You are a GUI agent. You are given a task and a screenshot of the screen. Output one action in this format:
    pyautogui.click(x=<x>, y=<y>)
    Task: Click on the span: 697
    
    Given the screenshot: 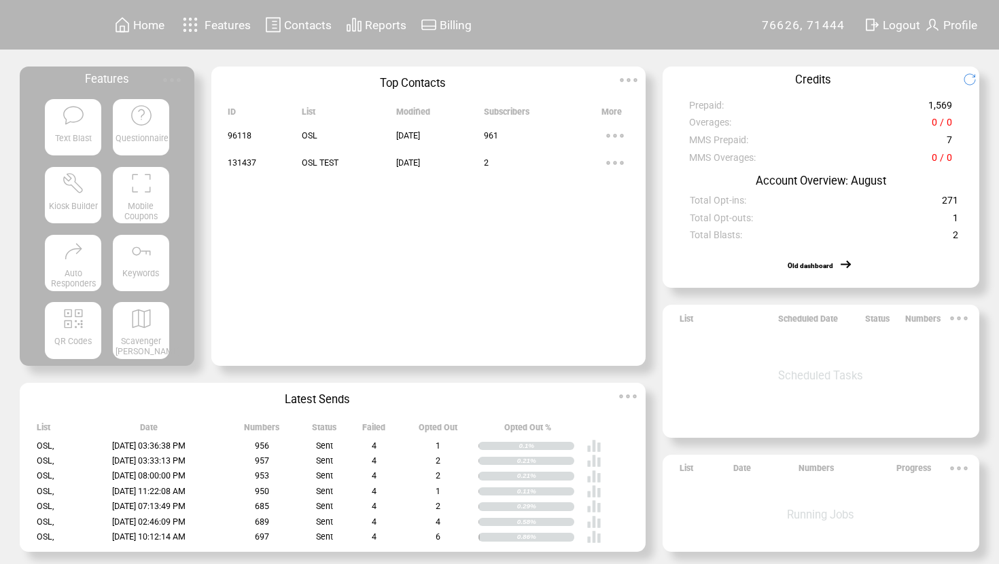 What is the action you would take?
    pyautogui.click(x=262, y=537)
    